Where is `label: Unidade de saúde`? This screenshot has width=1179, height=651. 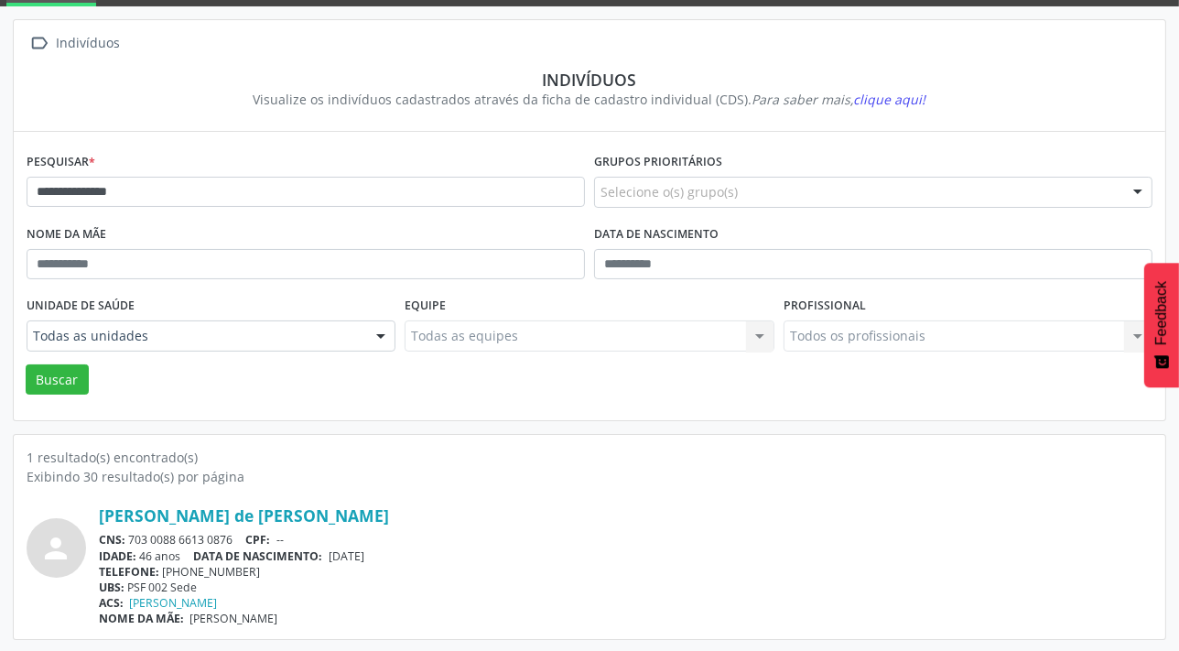
label: Unidade de saúde is located at coordinates (81, 306).